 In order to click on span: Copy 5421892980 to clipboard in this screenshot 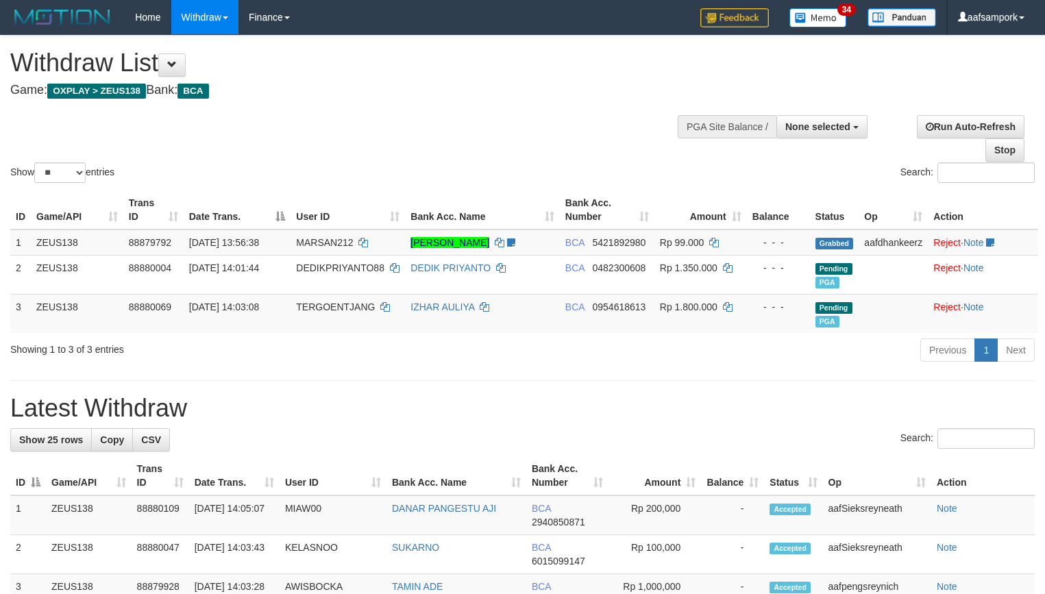, I will do `click(619, 243)`.